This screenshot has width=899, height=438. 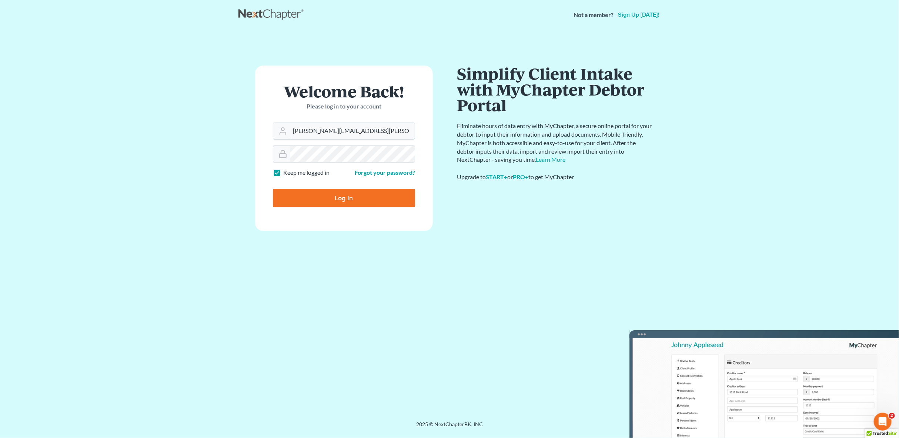 I want to click on a: PRO+, so click(x=521, y=177).